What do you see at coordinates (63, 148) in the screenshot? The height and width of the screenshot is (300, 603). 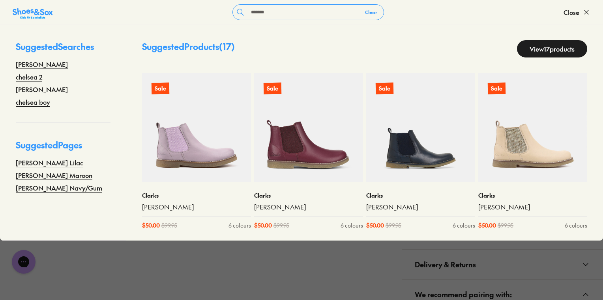 I see `p: Suggested Pages` at bounding box center [63, 148].